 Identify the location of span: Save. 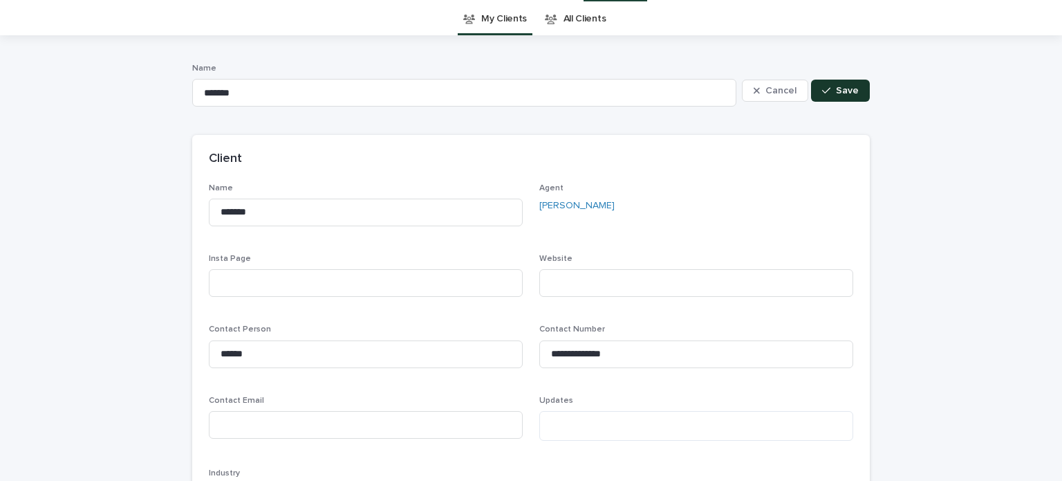
(847, 91).